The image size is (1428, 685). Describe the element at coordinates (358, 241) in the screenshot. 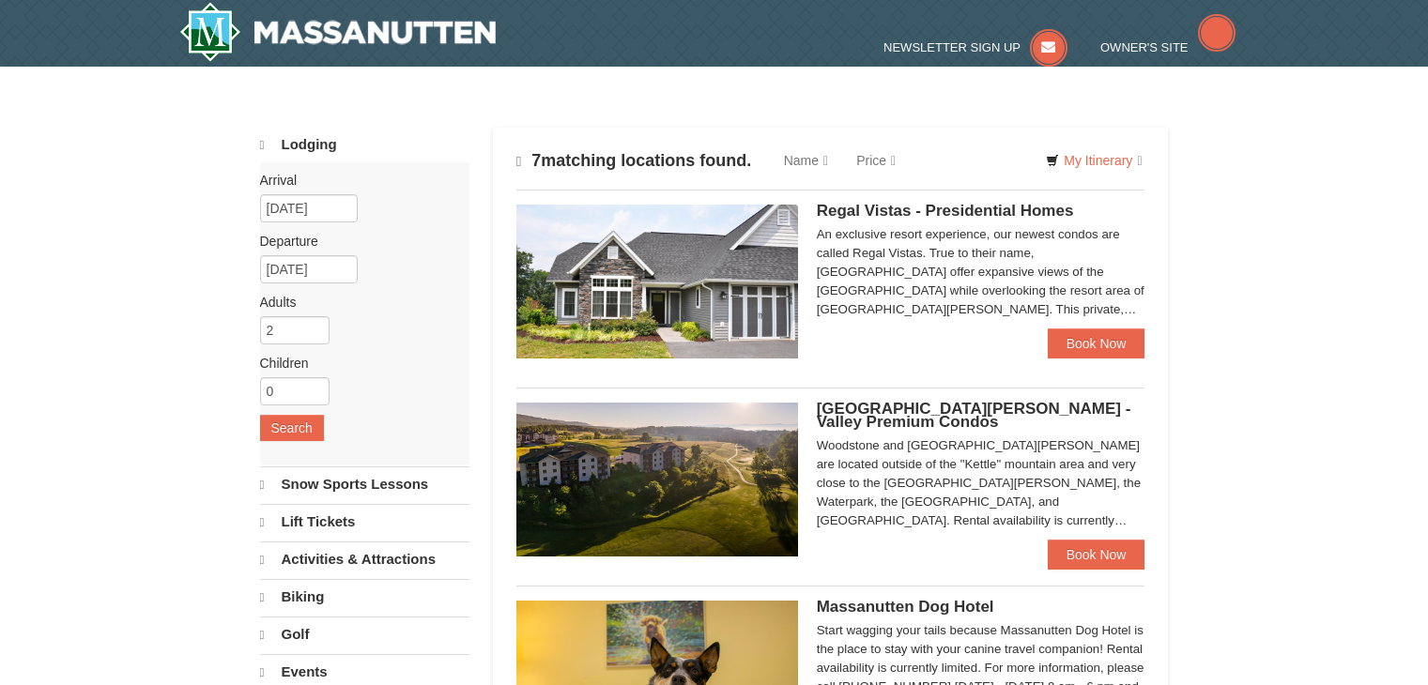

I see `label: Departure` at that location.